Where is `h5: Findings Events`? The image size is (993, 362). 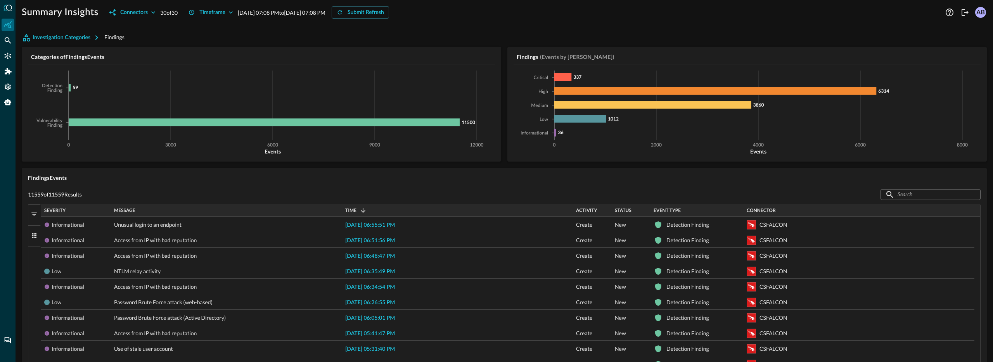 h5: Findings Events is located at coordinates (504, 178).